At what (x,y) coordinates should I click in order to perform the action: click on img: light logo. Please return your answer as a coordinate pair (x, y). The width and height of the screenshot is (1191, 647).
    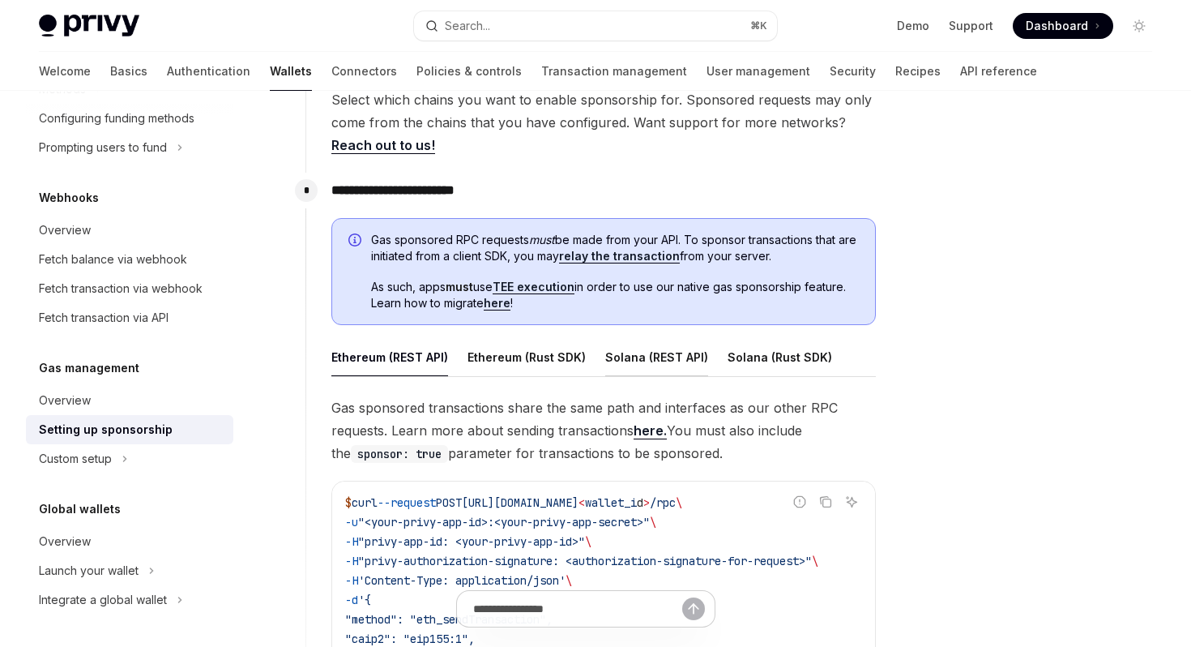
    Looking at the image, I should click on (89, 26).